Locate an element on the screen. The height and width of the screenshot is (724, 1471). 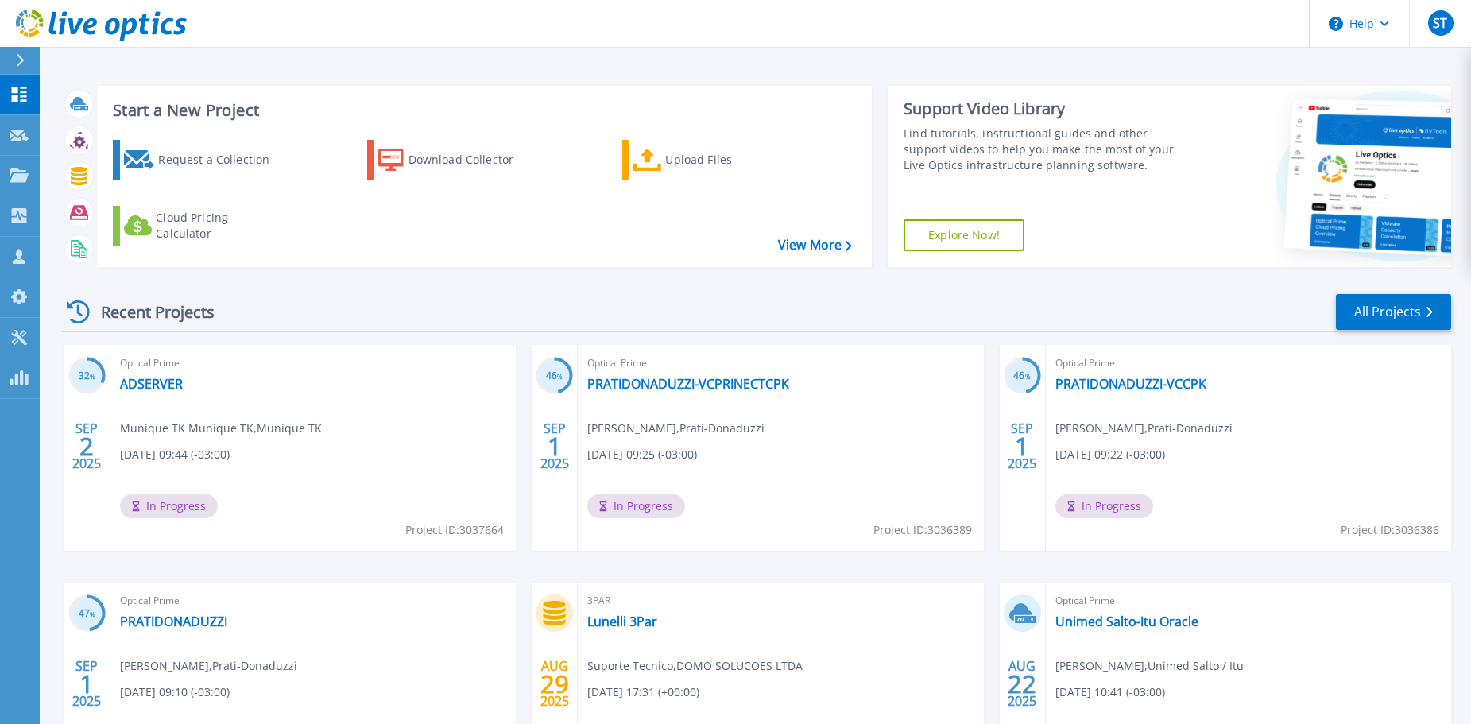
span: Project ID: 3037664 is located at coordinates (455, 530).